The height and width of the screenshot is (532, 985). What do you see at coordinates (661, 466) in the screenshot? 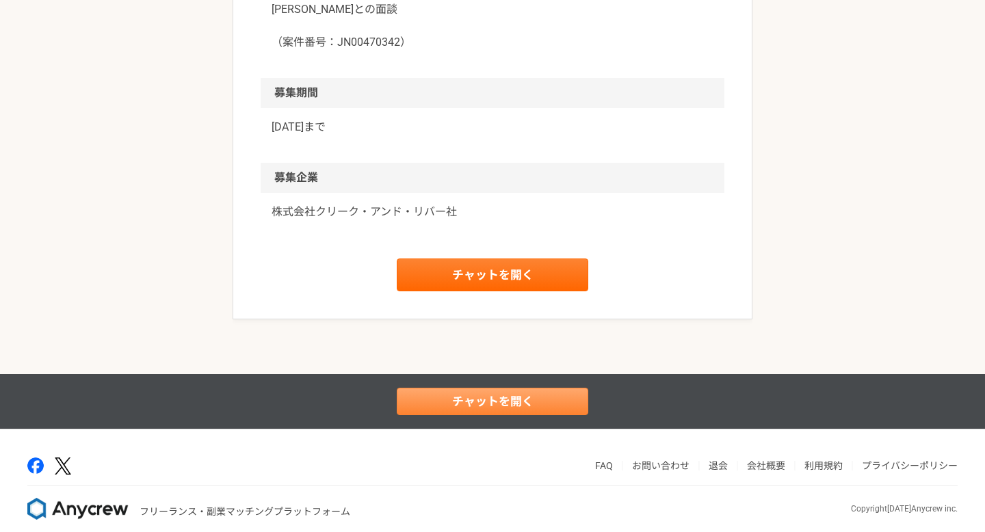
I see `a: お問い合わせ` at bounding box center [661, 466].